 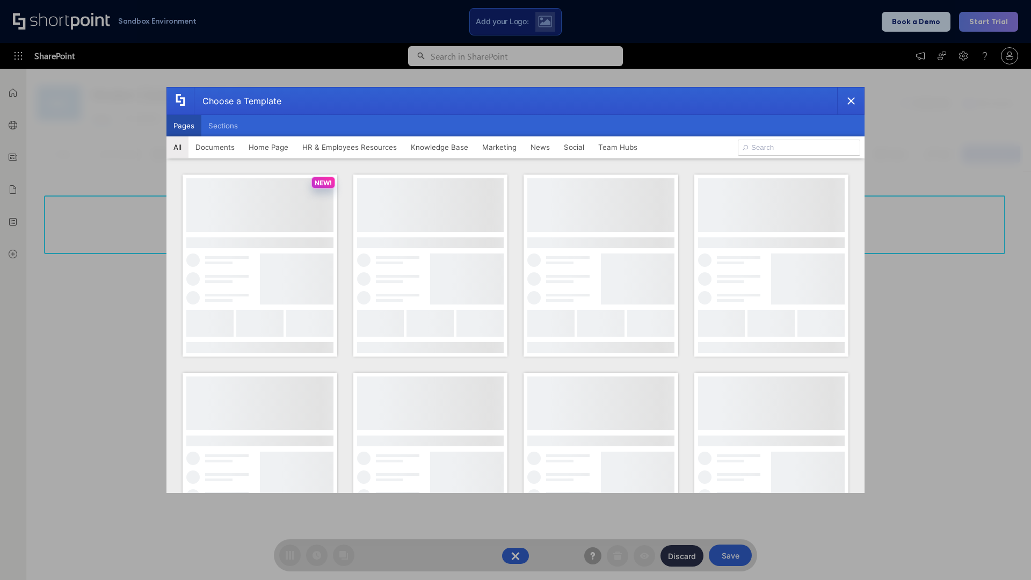 What do you see at coordinates (499, 147) in the screenshot?
I see `button: Marketing` at bounding box center [499, 147].